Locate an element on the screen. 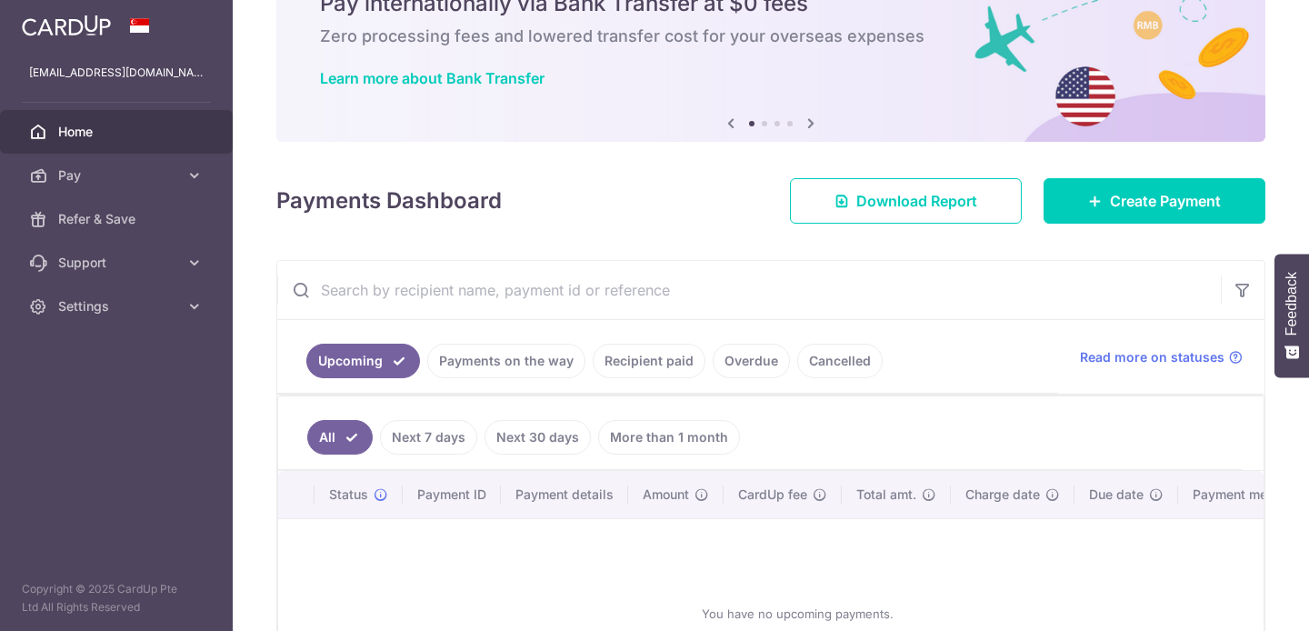  span: Create Payment is located at coordinates (1165, 201).